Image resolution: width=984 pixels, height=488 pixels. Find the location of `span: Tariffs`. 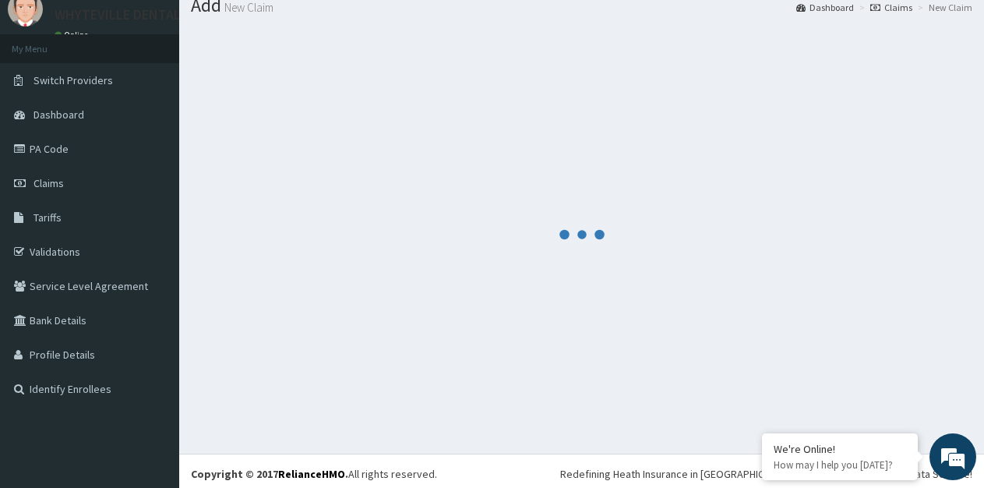

span: Tariffs is located at coordinates (48, 217).